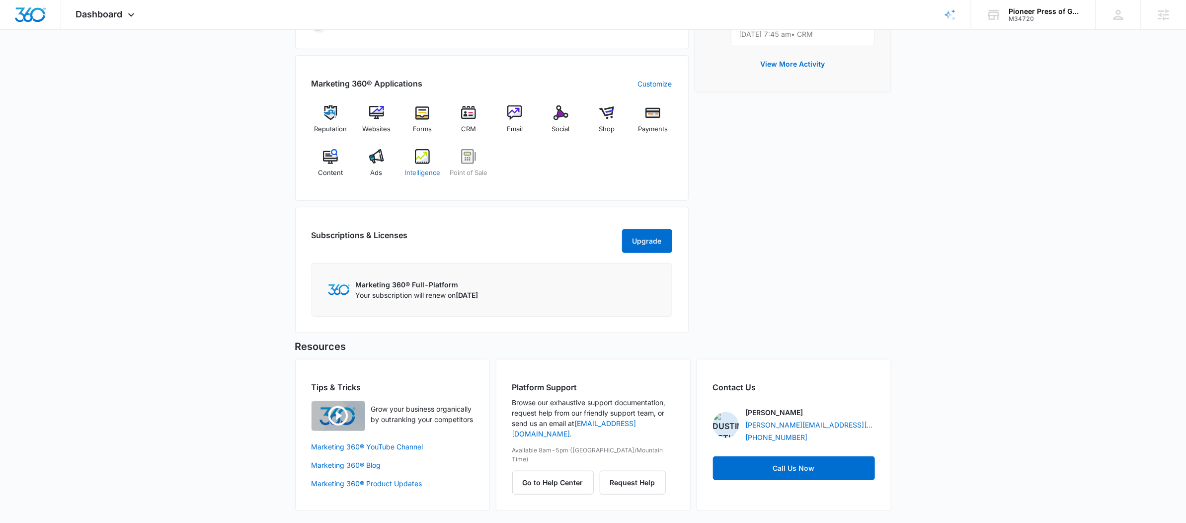 Image resolution: width=1186 pixels, height=523 pixels. What do you see at coordinates (1045, 11) in the screenshot?
I see `div: account name` at bounding box center [1045, 11].